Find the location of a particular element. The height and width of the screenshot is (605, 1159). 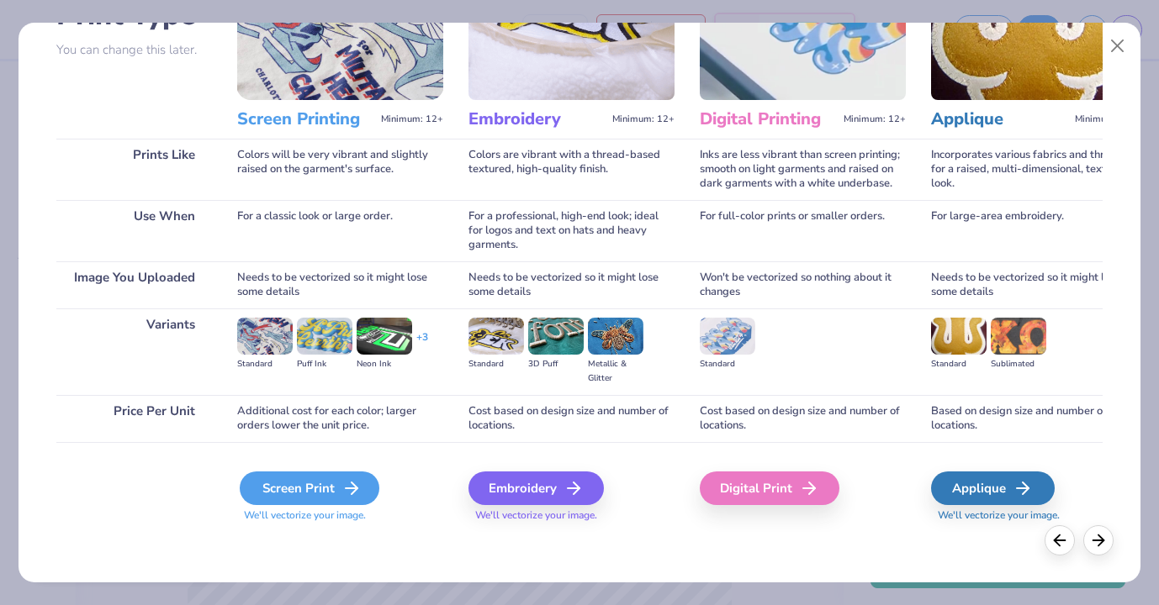

div: Metallic & Glitter is located at coordinates (615, 372).